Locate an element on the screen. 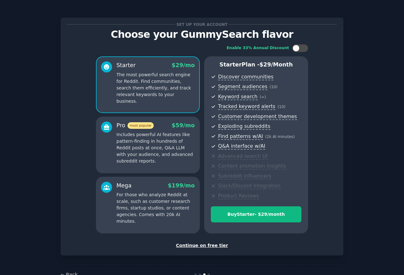 This screenshot has height=275, width=404. span: Tracked keyword alerts is located at coordinates (246, 107).